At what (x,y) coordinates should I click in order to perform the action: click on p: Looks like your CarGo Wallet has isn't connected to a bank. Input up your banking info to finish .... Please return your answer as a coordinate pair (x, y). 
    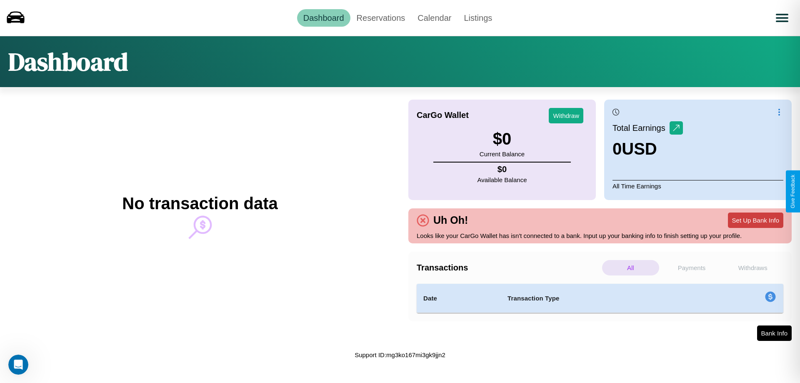
    Looking at the image, I should click on (600, 235).